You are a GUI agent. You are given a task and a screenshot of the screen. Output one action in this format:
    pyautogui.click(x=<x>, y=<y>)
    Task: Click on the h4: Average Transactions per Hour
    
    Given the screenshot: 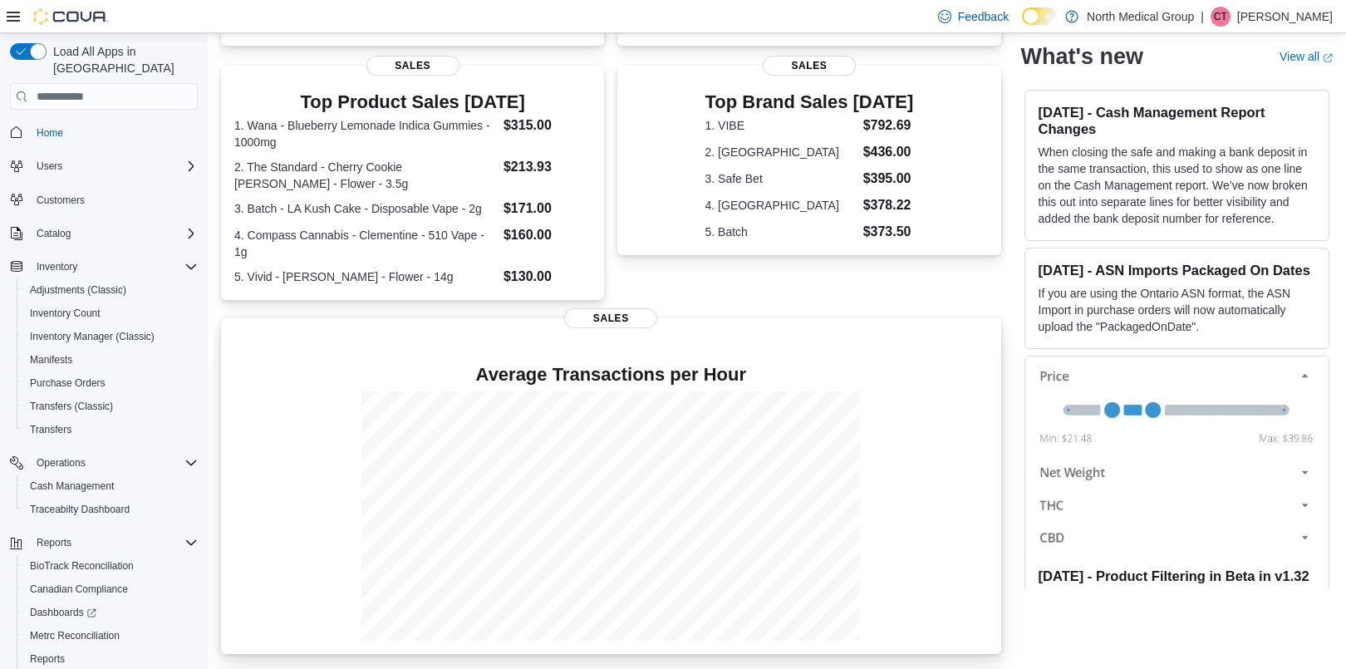 What is the action you would take?
    pyautogui.click(x=611, y=375)
    